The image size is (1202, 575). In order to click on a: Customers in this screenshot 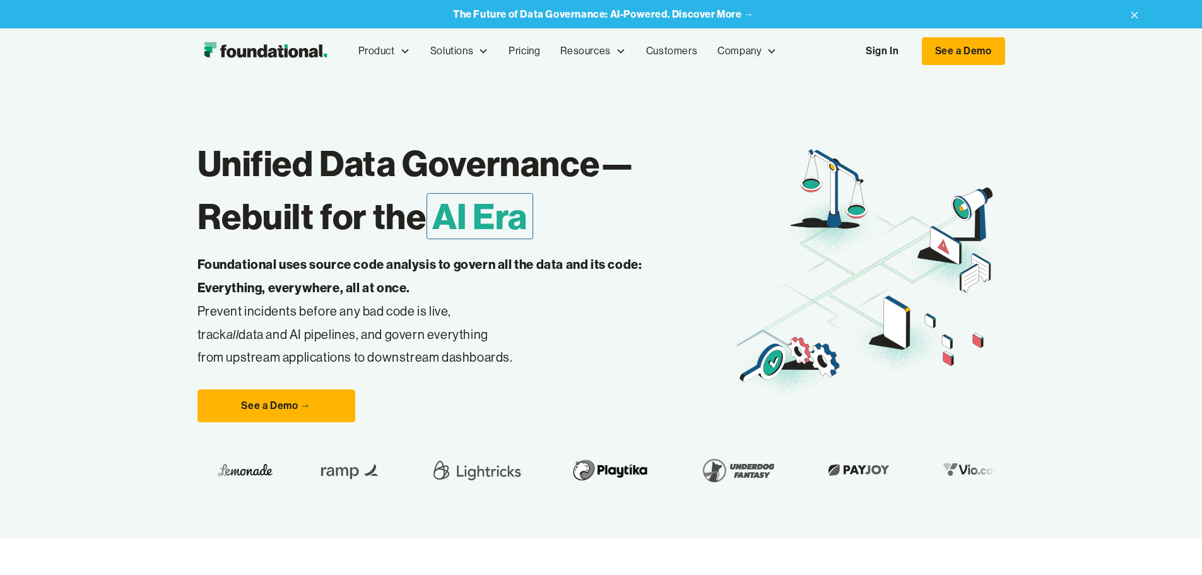, I will do `click(671, 51)`.